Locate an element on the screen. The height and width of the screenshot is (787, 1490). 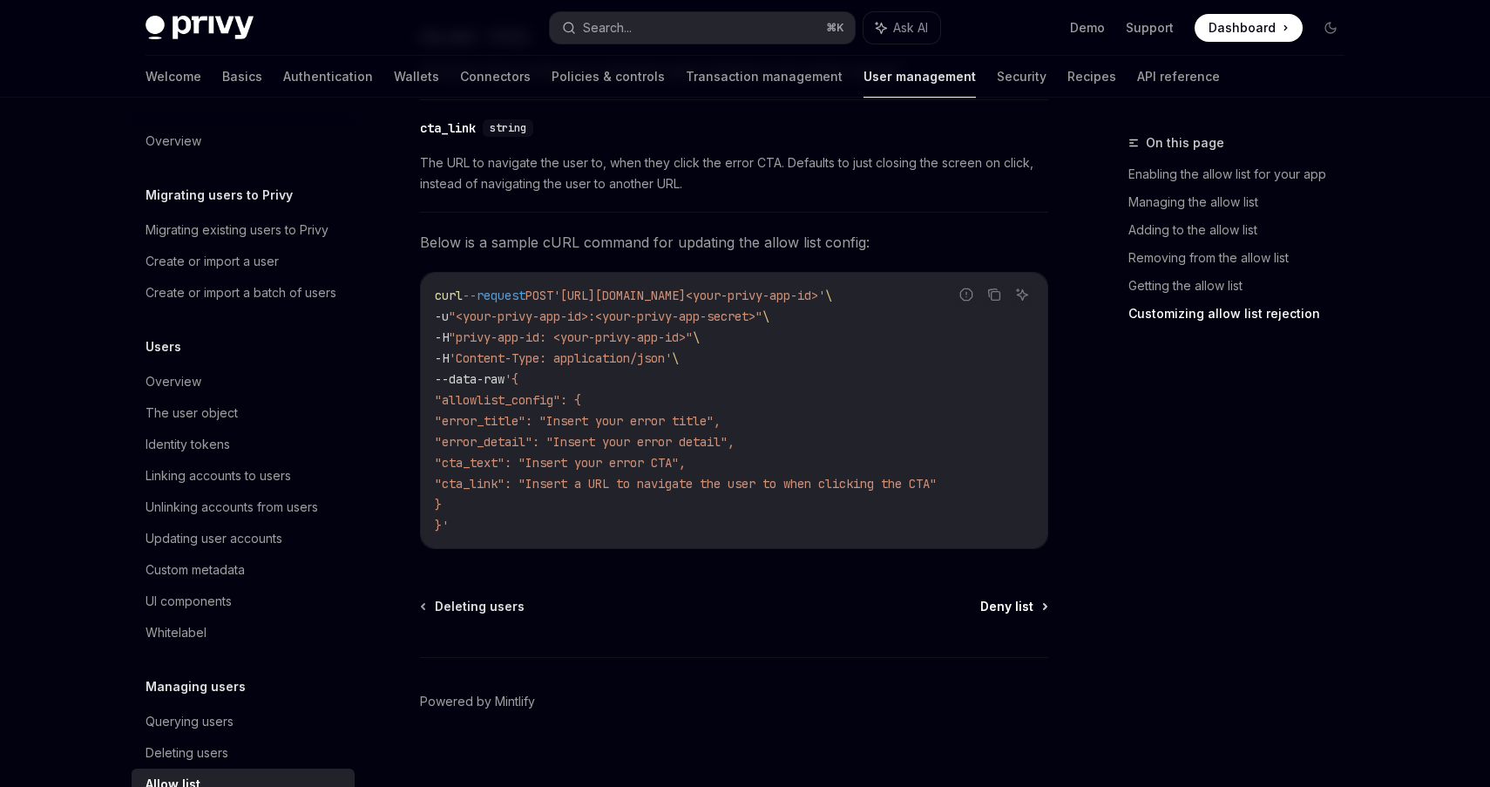
a: Transaction management is located at coordinates (764, 77).